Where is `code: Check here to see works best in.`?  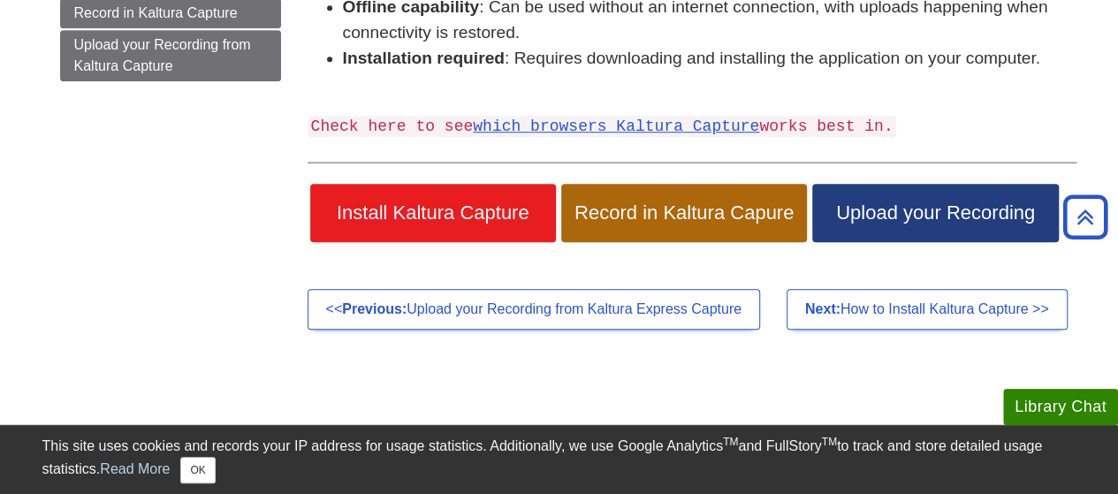 code: Check here to see works best in. is located at coordinates (602, 126).